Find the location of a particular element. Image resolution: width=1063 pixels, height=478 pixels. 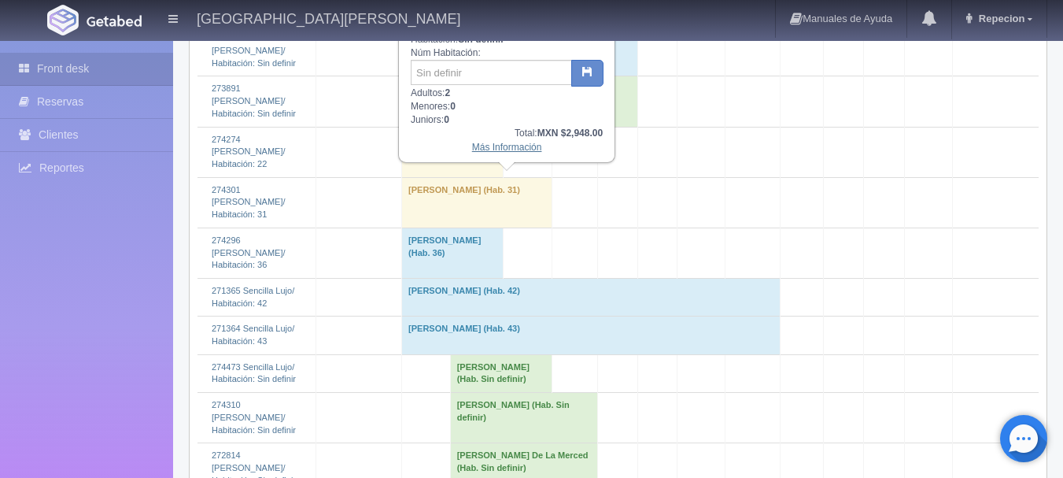

a: 274473 Sencilla Lujo/Habitación: Sin definir is located at coordinates (253, 373).